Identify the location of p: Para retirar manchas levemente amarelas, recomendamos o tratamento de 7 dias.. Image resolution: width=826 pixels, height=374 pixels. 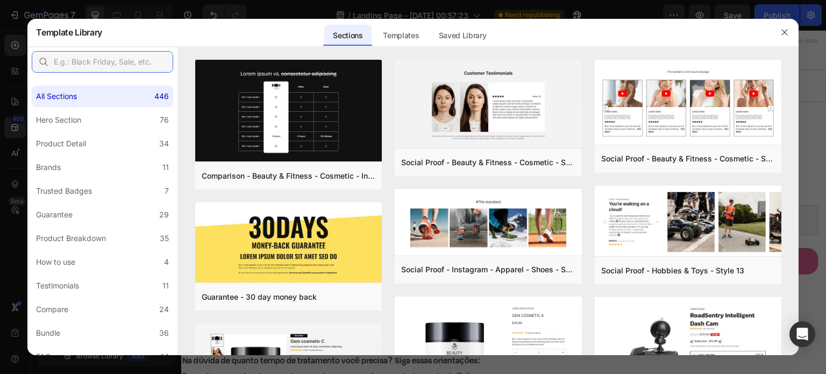
(323, 345).